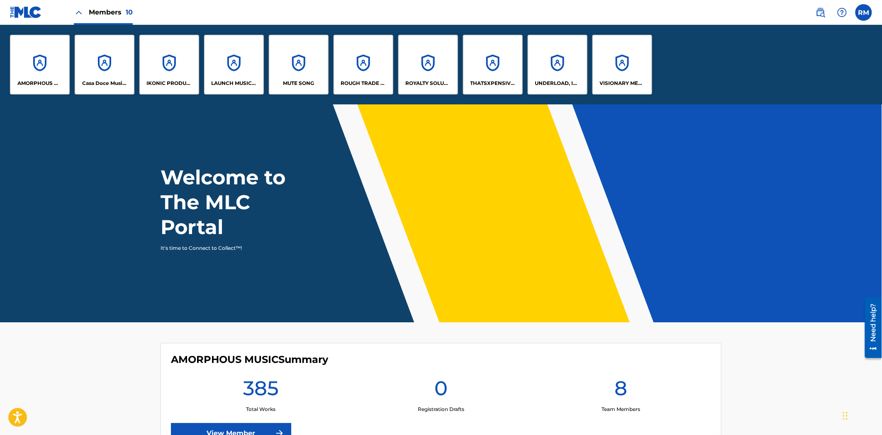 This screenshot has width=882, height=435. What do you see at coordinates (861, 416) in the screenshot?
I see `div: Chat Widget` at bounding box center [861, 416].